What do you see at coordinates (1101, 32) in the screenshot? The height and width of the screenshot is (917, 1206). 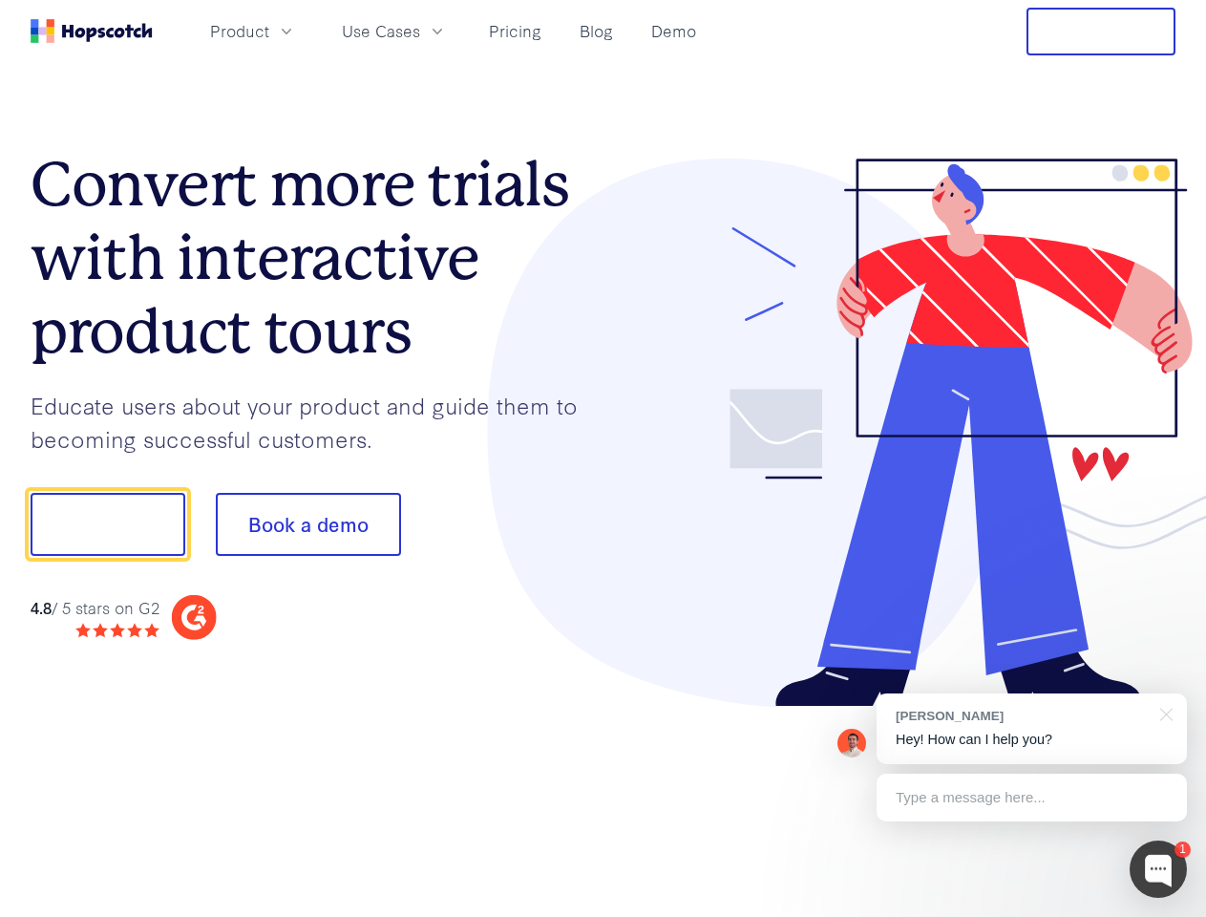 I see `button: Free Trial` at bounding box center [1101, 32].